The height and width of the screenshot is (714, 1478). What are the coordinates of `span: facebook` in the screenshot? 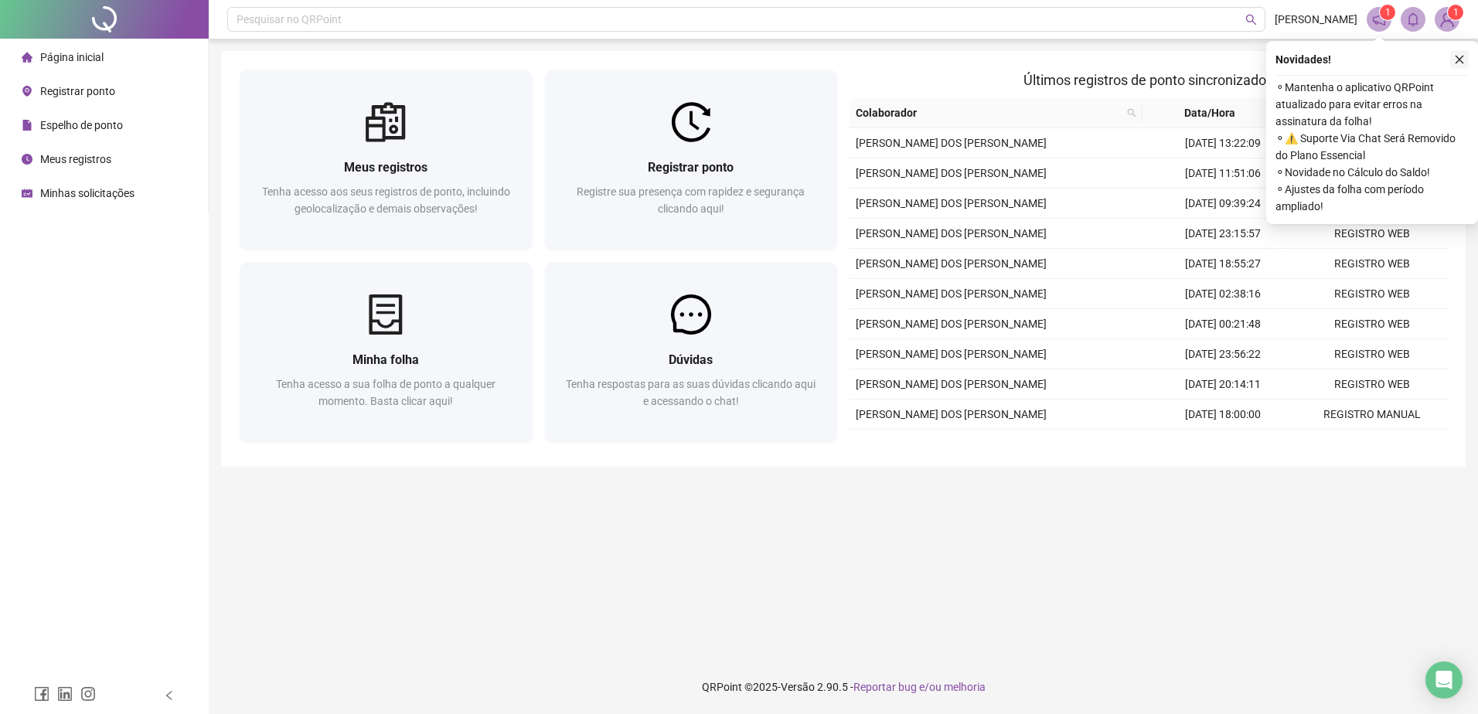 It's located at (42, 694).